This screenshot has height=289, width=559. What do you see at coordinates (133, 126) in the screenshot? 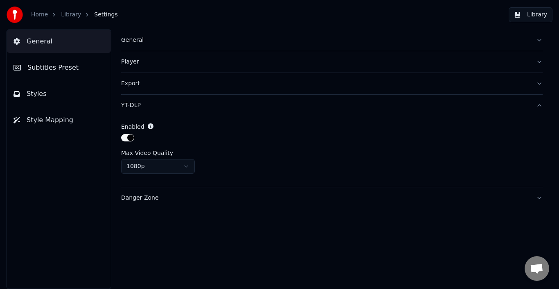
I see `label: Enabled` at bounding box center [133, 126].